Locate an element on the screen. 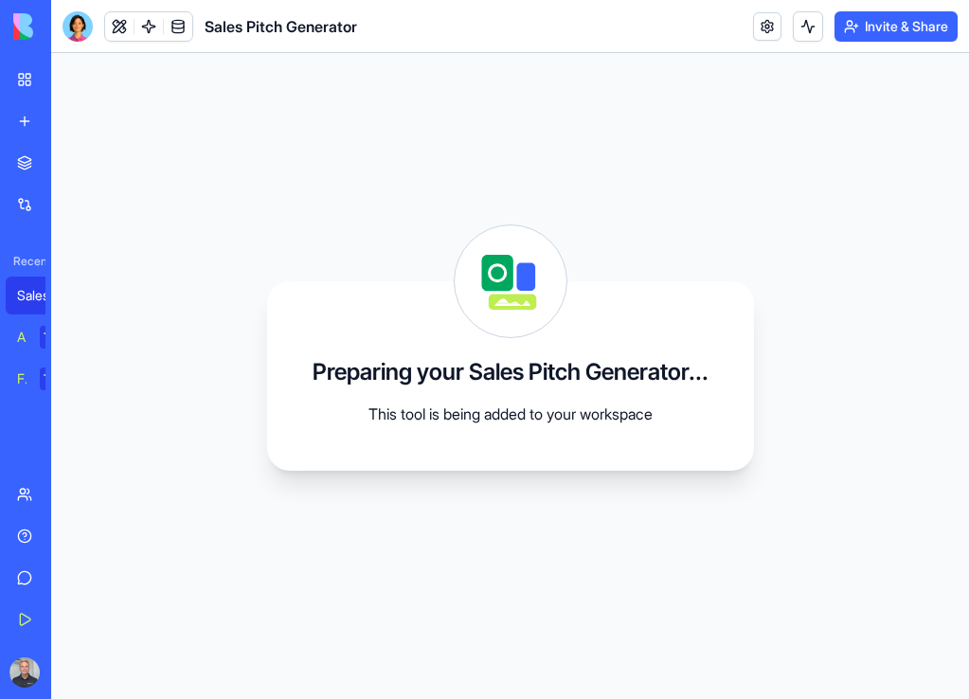 Image resolution: width=969 pixels, height=699 pixels. p: This tool is being added to your workspace is located at coordinates (510, 414).